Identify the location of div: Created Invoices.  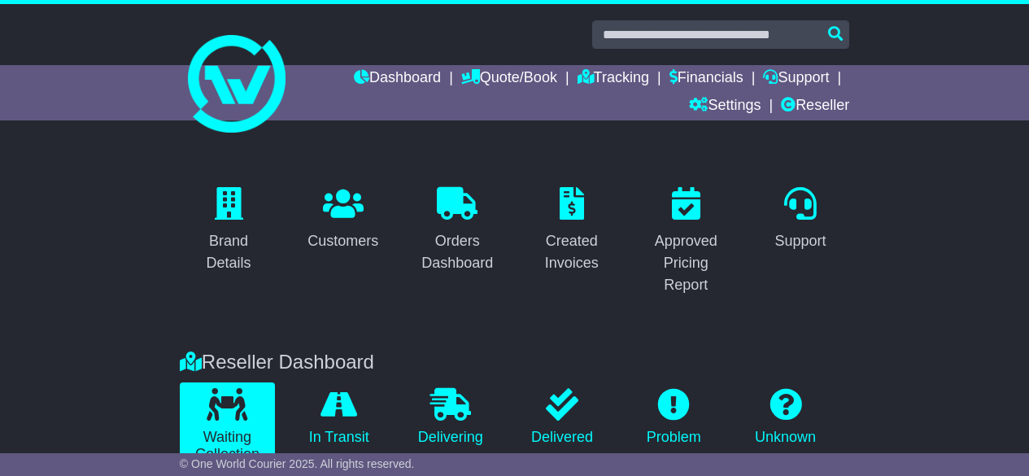
(572, 252).